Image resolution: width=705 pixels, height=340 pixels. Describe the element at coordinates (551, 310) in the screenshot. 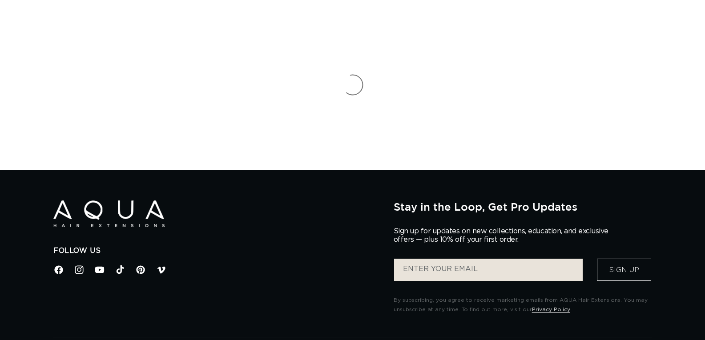

I see `a: Privacy Policy` at that location.